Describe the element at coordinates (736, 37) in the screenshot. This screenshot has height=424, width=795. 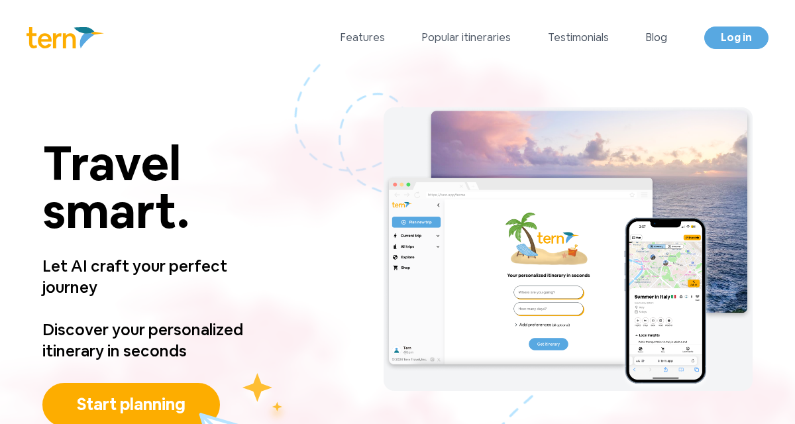
I see `span: Log in` at that location.